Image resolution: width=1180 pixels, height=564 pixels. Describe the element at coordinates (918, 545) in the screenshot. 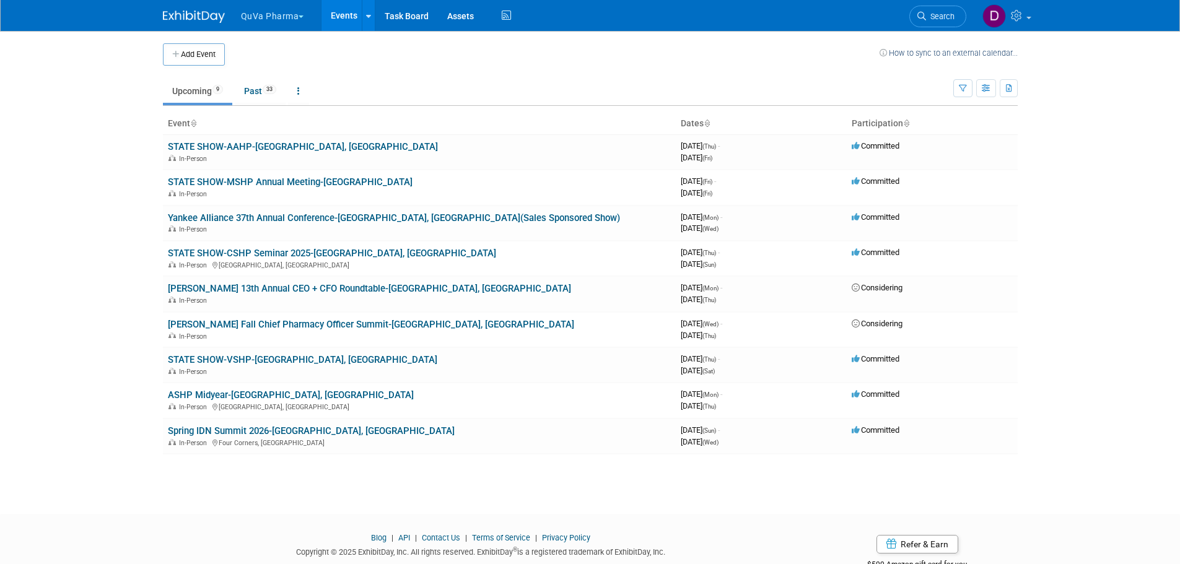

I see `a: Refer & Earn` at that location.